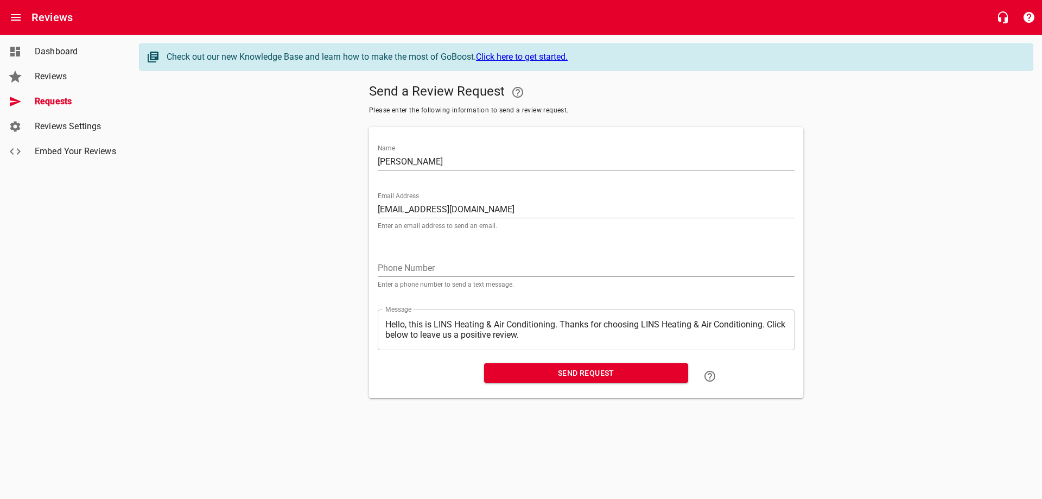 This screenshot has height=499, width=1042. What do you see at coordinates (586, 373) in the screenshot?
I see `span: Send Request` at bounding box center [586, 373].